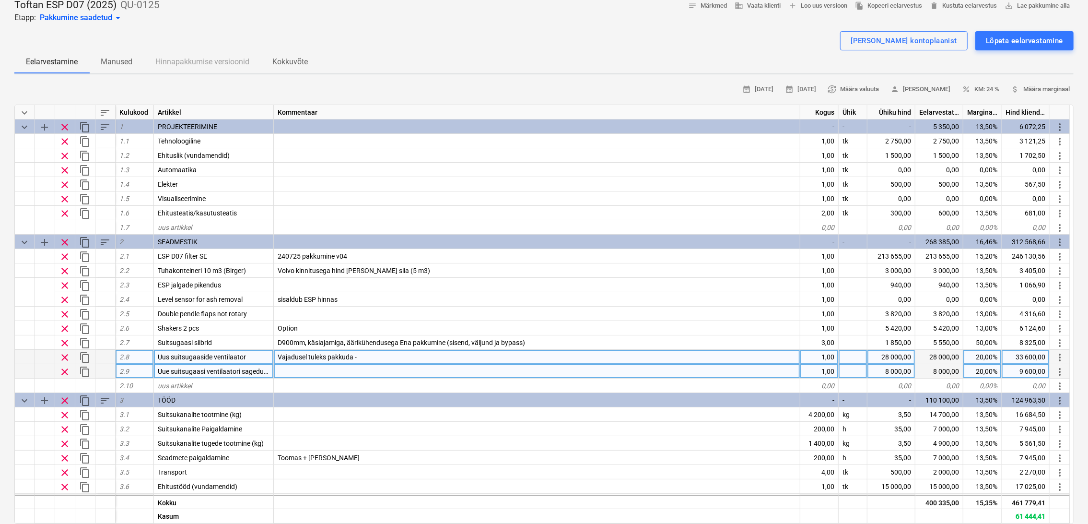  What do you see at coordinates (1026, 112) in the screenshot?
I see `div: Hind kliendile` at bounding box center [1026, 112].